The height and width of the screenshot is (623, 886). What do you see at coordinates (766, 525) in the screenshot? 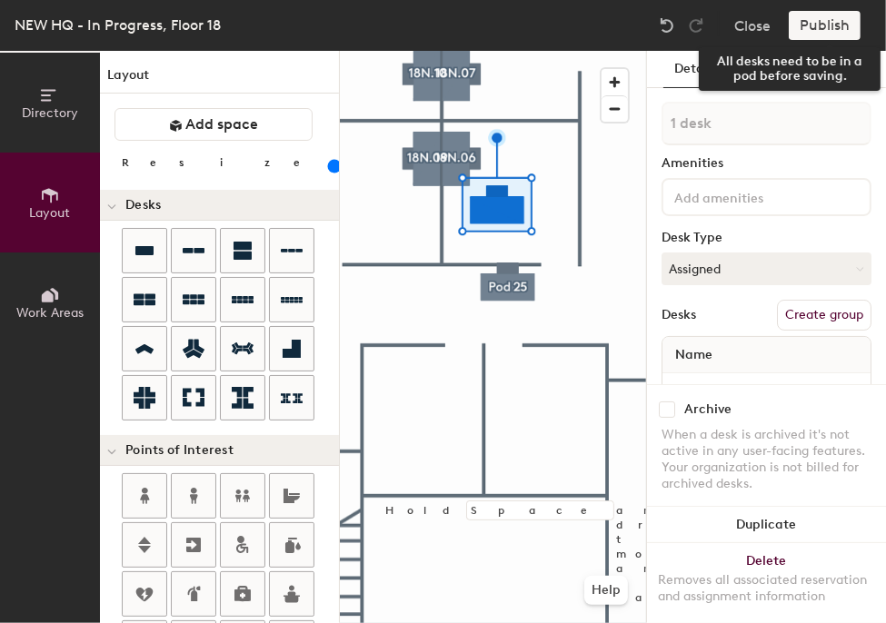
I see `button: Duplicate` at bounding box center [766, 525].